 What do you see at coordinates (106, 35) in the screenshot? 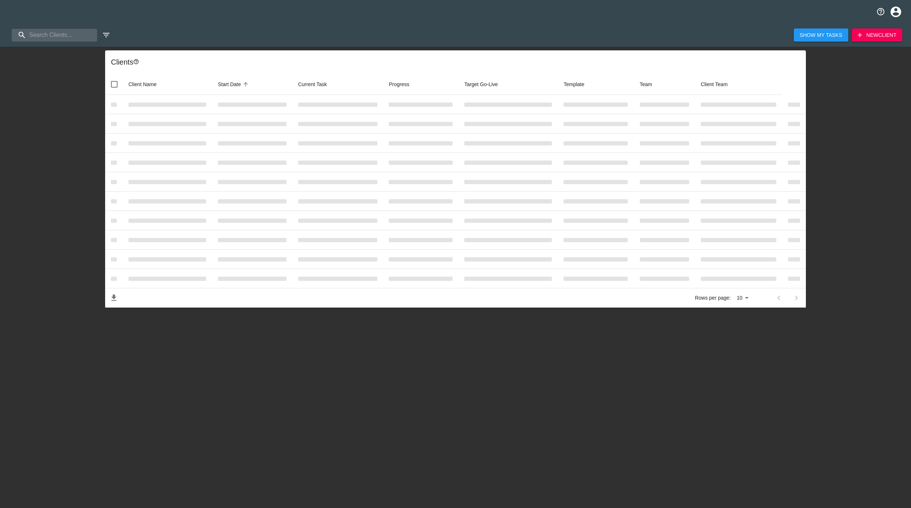
I see `button: edit` at bounding box center [106, 35].